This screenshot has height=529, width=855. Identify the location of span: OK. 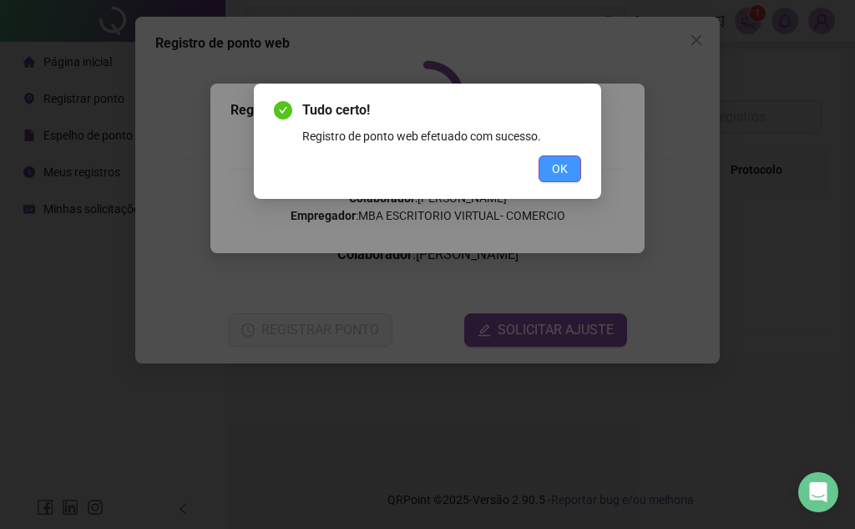
(560, 169).